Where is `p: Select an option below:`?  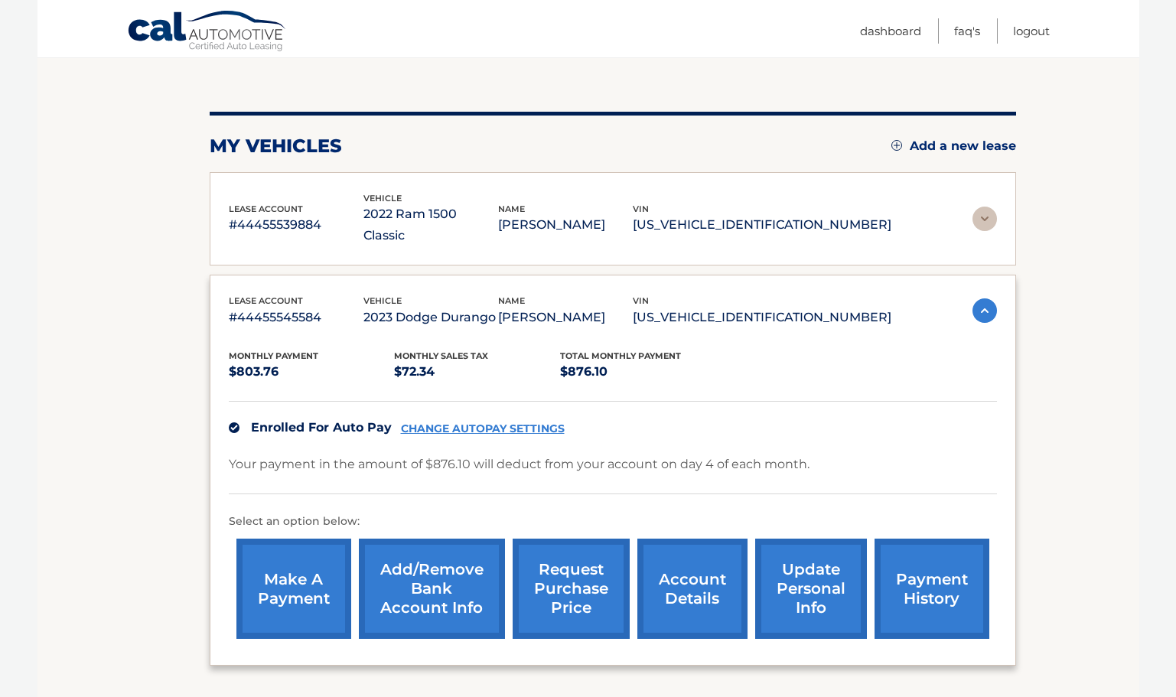 p: Select an option below: is located at coordinates (613, 522).